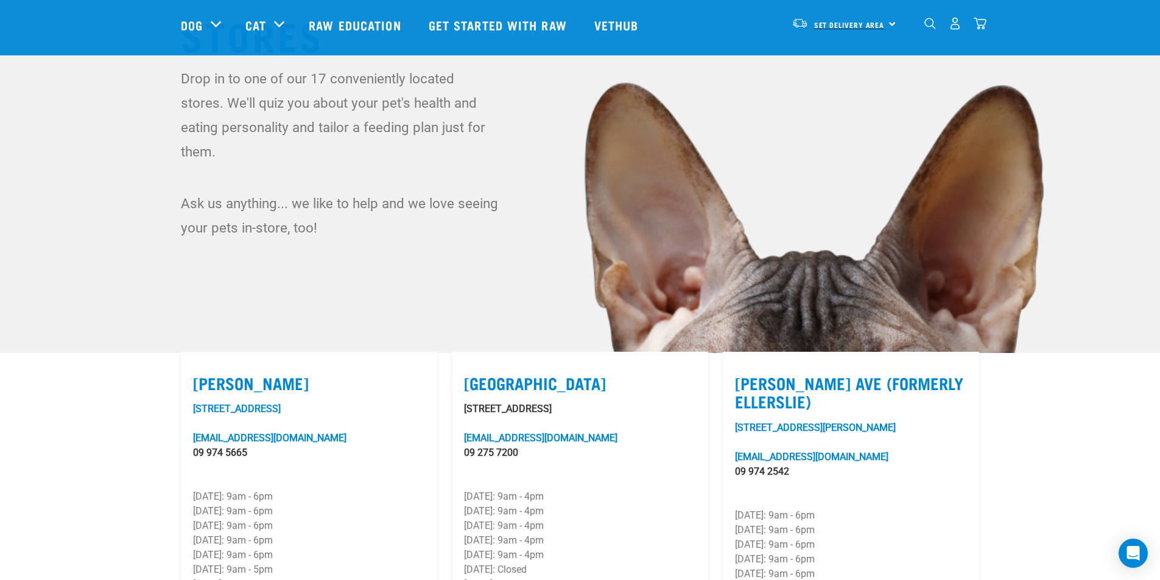 This screenshot has height=580, width=1160. I want to click on div: Open Intercom Messenger, so click(1133, 554).